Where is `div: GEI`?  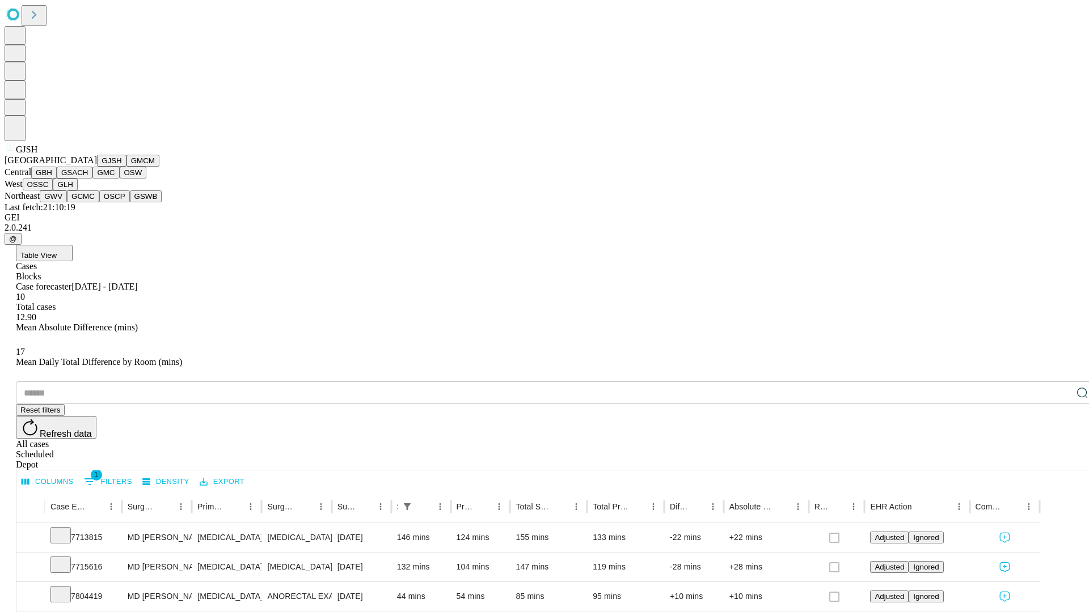 div: GEI is located at coordinates (544, 218).